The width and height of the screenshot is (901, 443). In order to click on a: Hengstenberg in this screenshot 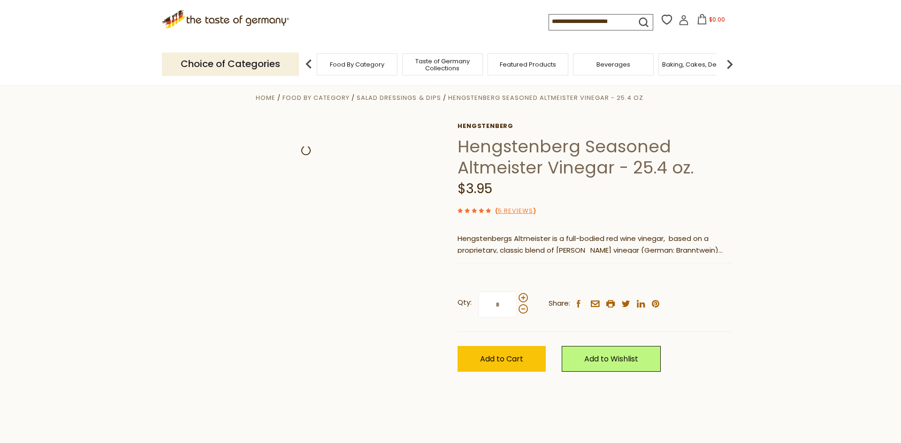, I will do `click(594, 126)`.